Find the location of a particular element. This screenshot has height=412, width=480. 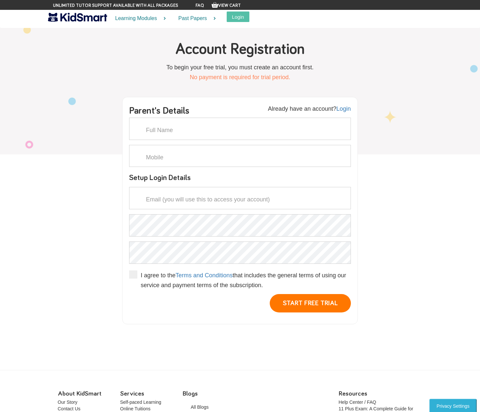

h3: Parent's Details is located at coordinates (159, 114).